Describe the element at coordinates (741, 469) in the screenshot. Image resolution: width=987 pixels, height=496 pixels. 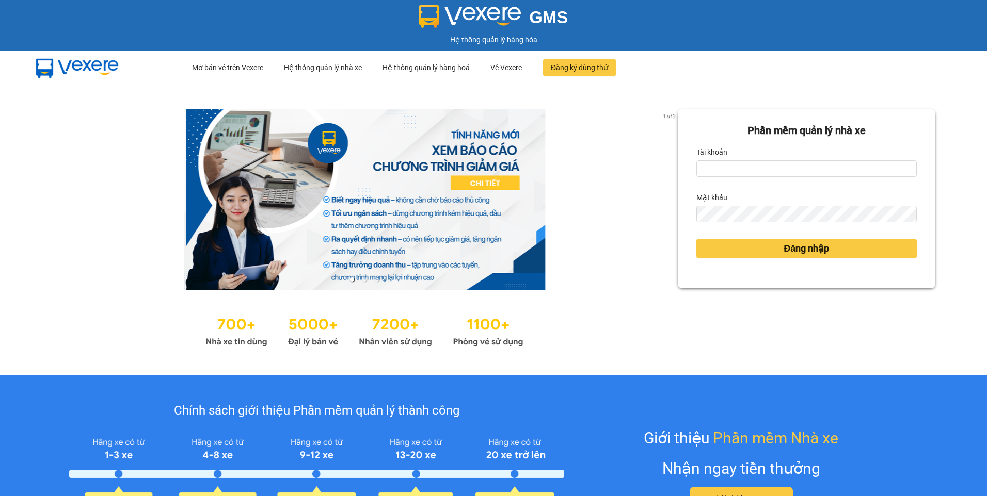
I see `div: Nhận ngay tiền thưởng` at that location.